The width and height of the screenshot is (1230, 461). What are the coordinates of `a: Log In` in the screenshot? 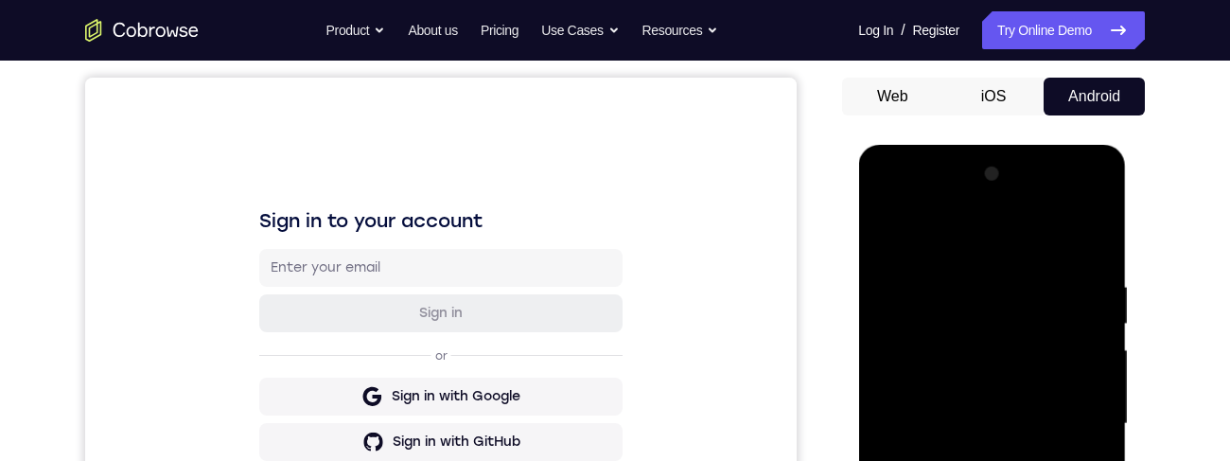 It's located at (875, 30).